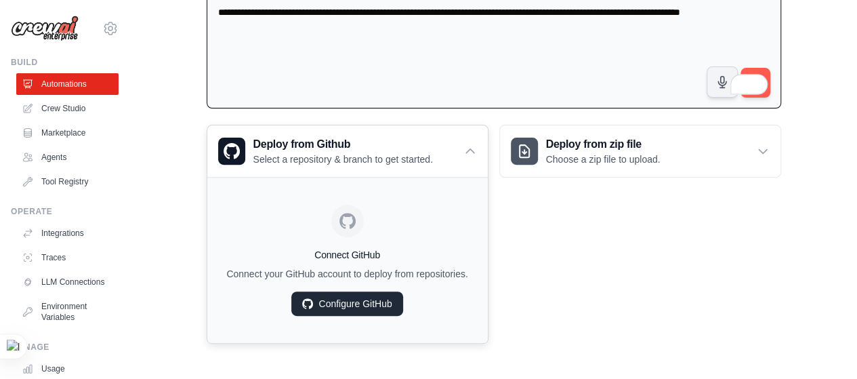  Describe the element at coordinates (64, 347) in the screenshot. I see `div: Manage` at that location.